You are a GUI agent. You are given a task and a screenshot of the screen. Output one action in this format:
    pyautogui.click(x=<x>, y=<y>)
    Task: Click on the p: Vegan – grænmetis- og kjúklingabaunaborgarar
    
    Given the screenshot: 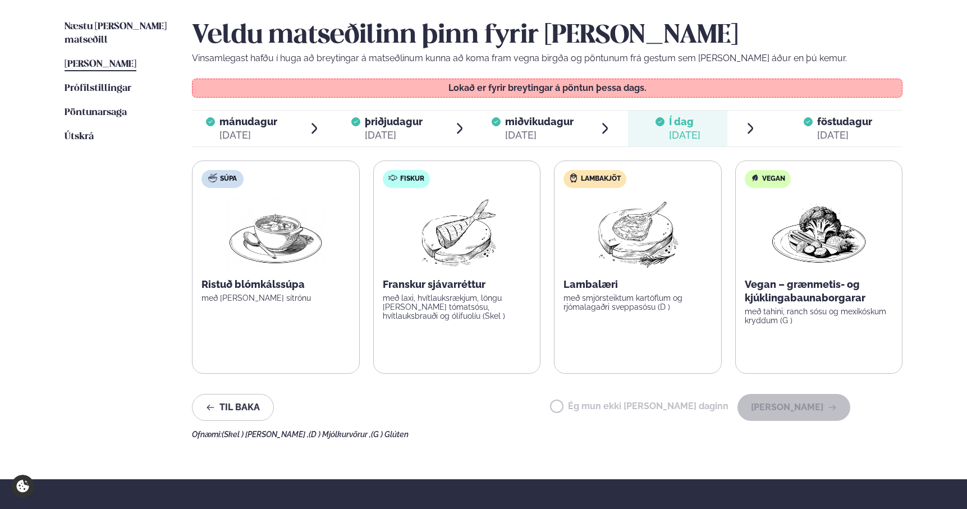 What is the action you would take?
    pyautogui.click(x=819, y=291)
    